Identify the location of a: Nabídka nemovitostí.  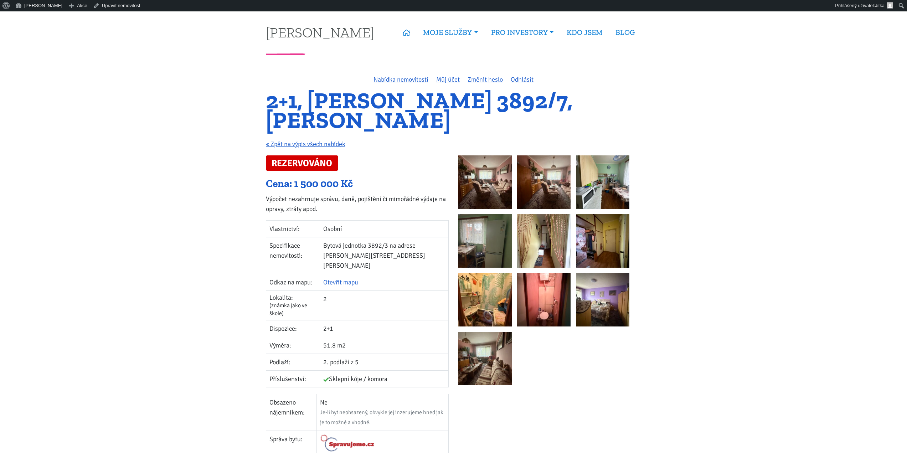
(401, 79).